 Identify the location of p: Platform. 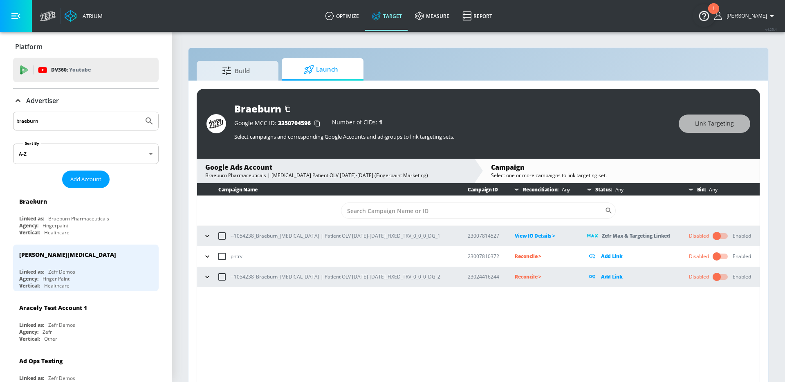
(29, 47).